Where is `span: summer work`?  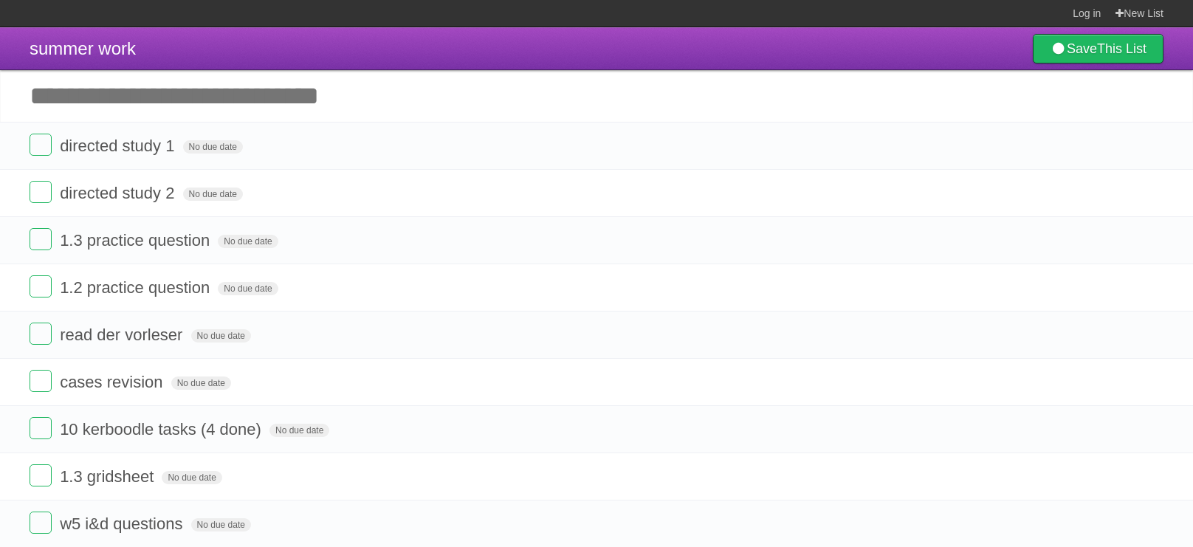 span: summer work is located at coordinates (83, 48).